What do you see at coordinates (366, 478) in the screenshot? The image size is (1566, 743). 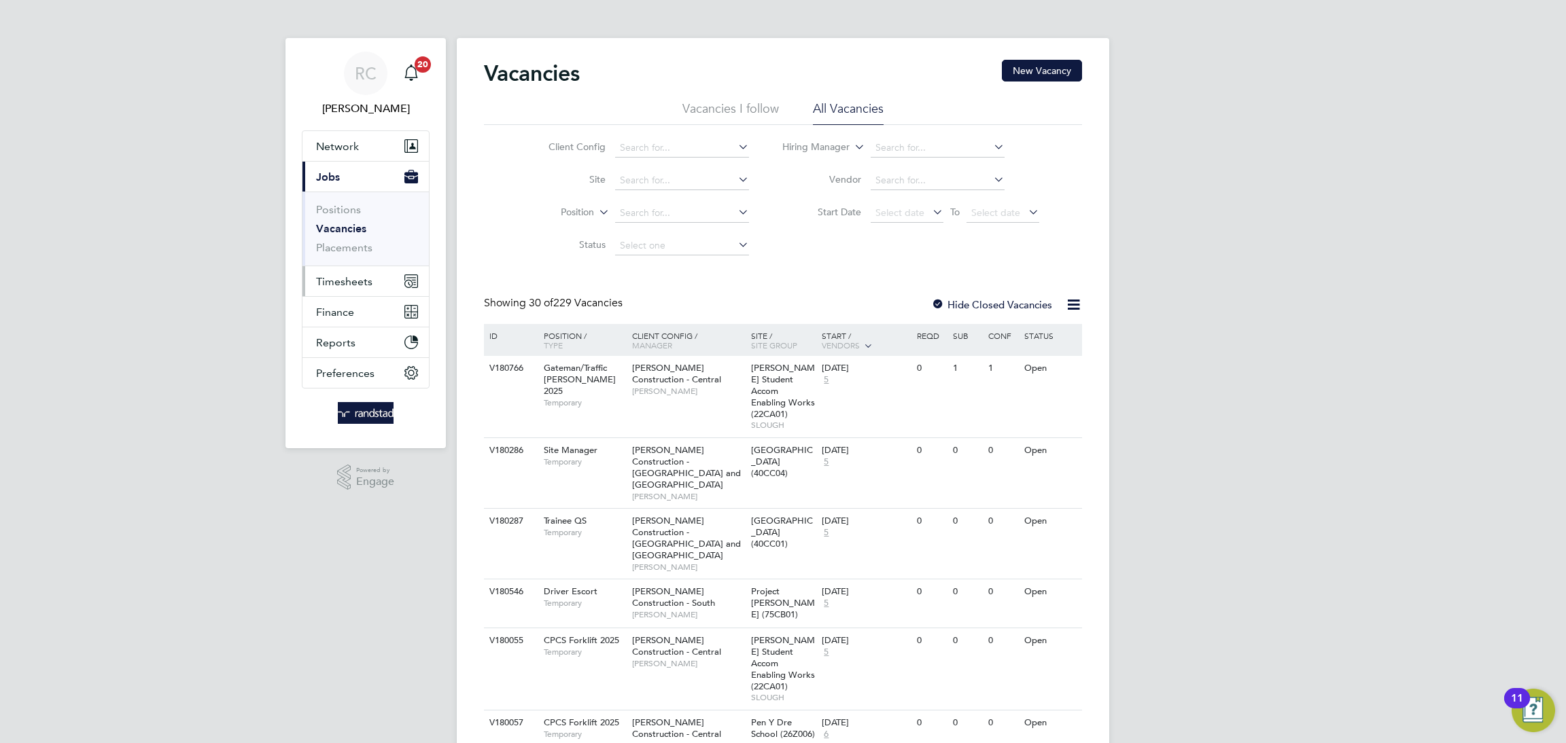 I see `a: Powered byEngage` at bounding box center [366, 478].